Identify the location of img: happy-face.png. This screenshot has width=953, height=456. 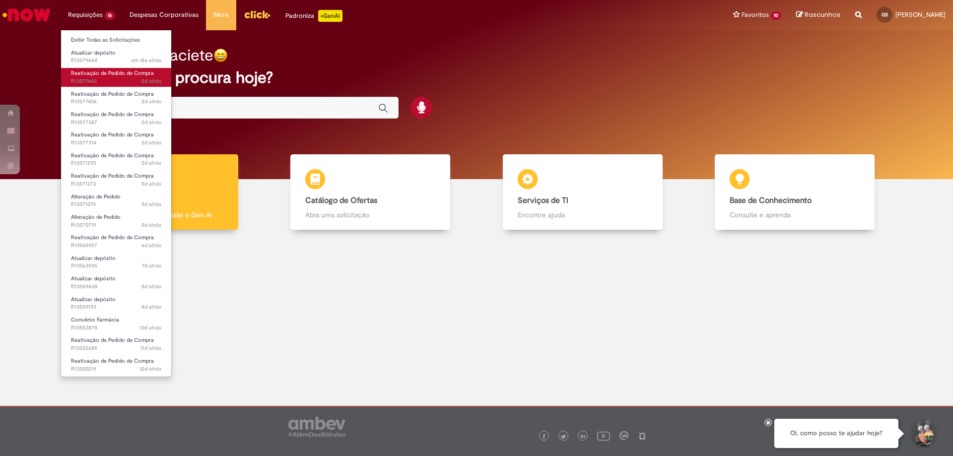
(220, 55).